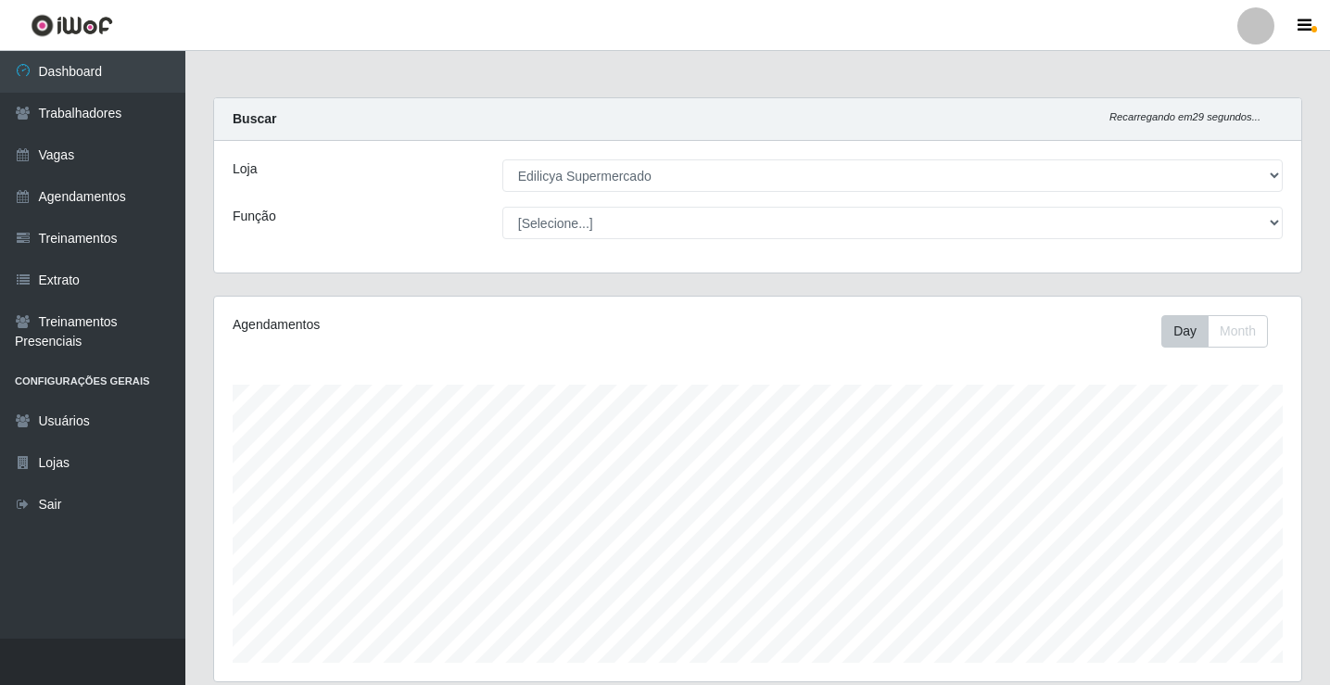  I want to click on strong: Buscar, so click(254, 119).